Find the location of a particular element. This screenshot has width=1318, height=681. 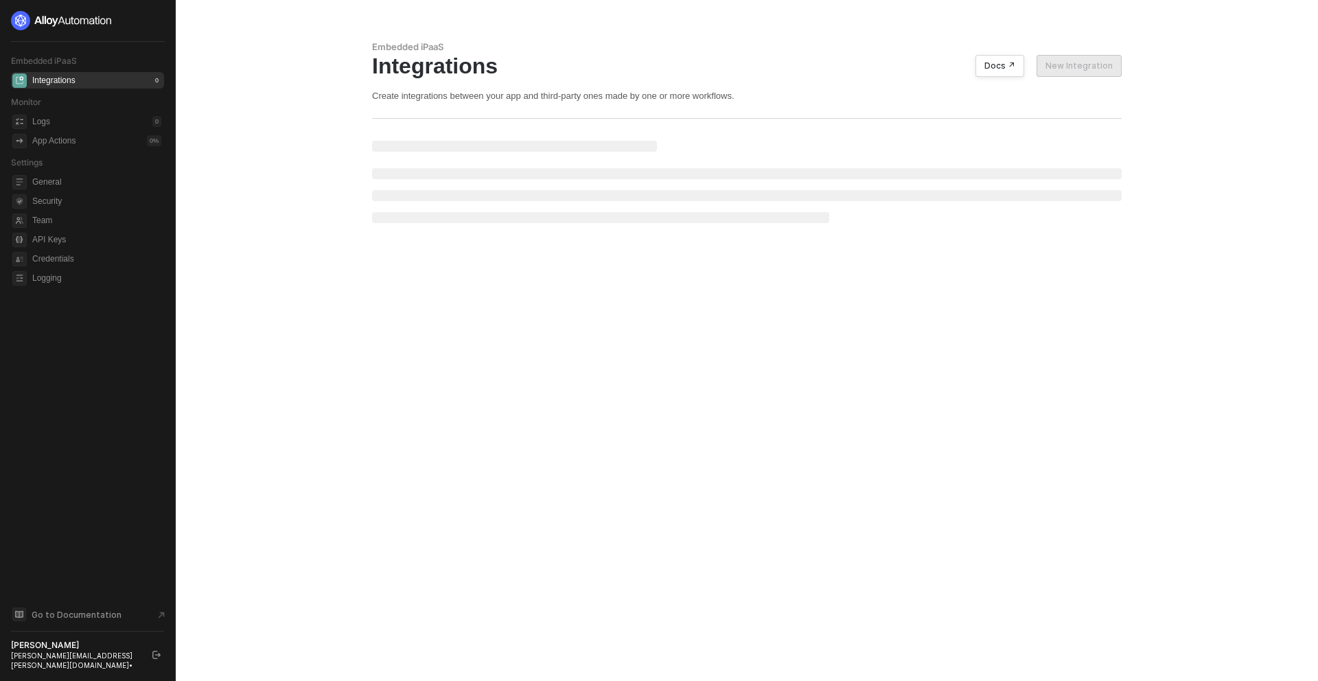

button: New Integration is located at coordinates (1079, 66).